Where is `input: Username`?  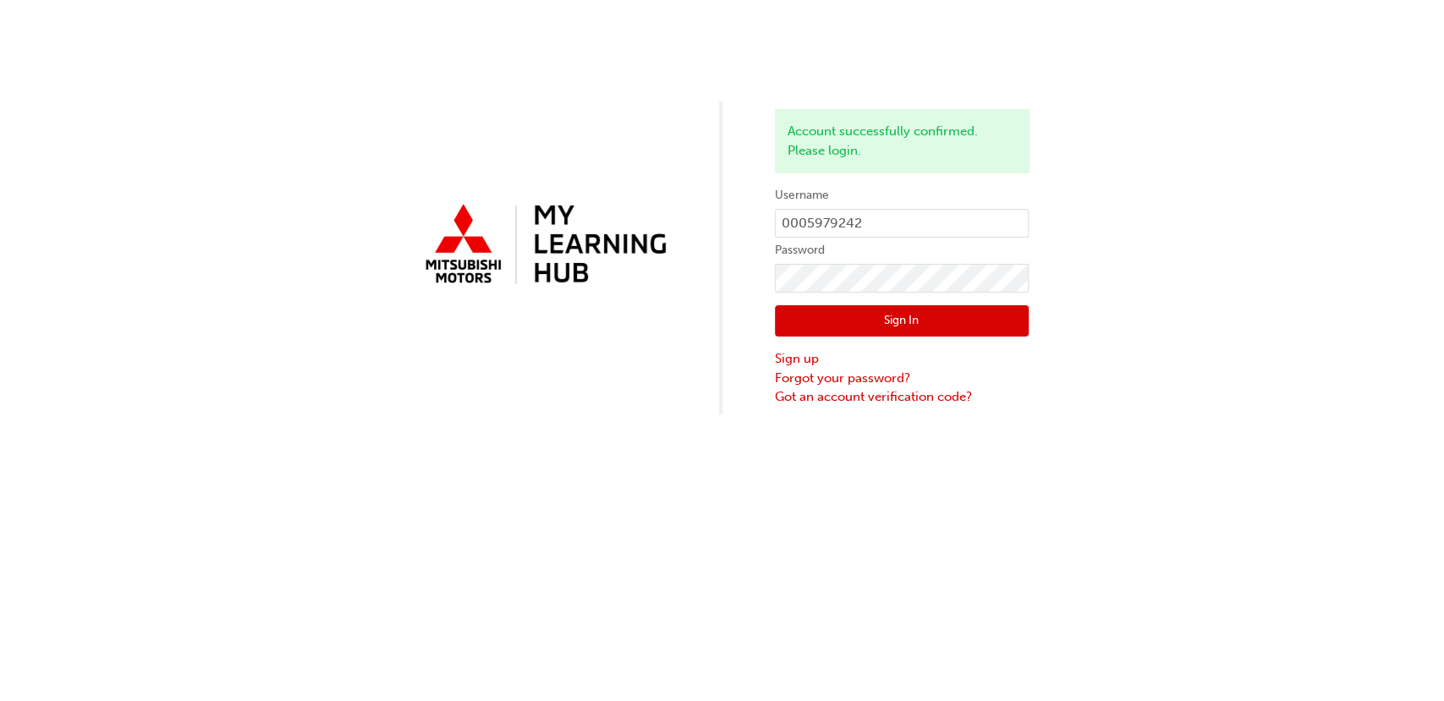 input: Username is located at coordinates (902, 223).